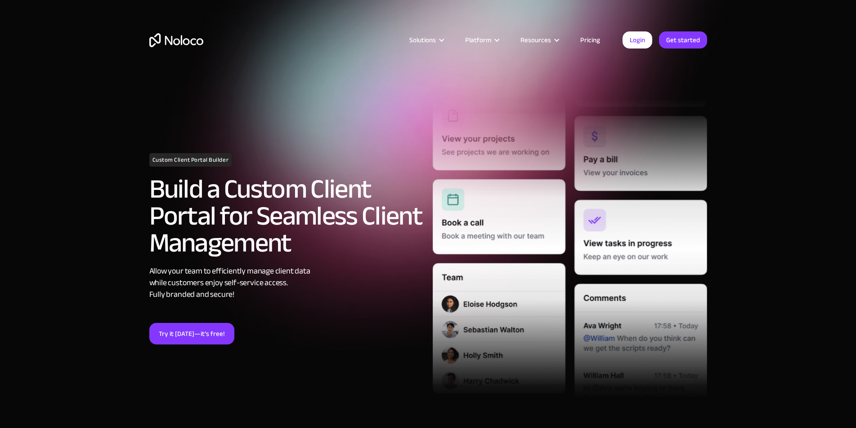 Image resolution: width=856 pixels, height=428 pixels. I want to click on h2: Build a Custom Client Portal for Seamless Client Management, so click(286, 216).